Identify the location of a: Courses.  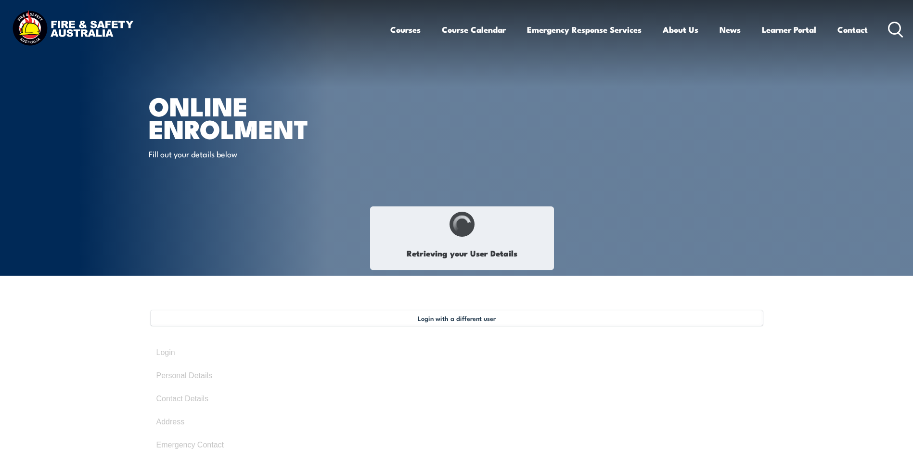
(405, 29).